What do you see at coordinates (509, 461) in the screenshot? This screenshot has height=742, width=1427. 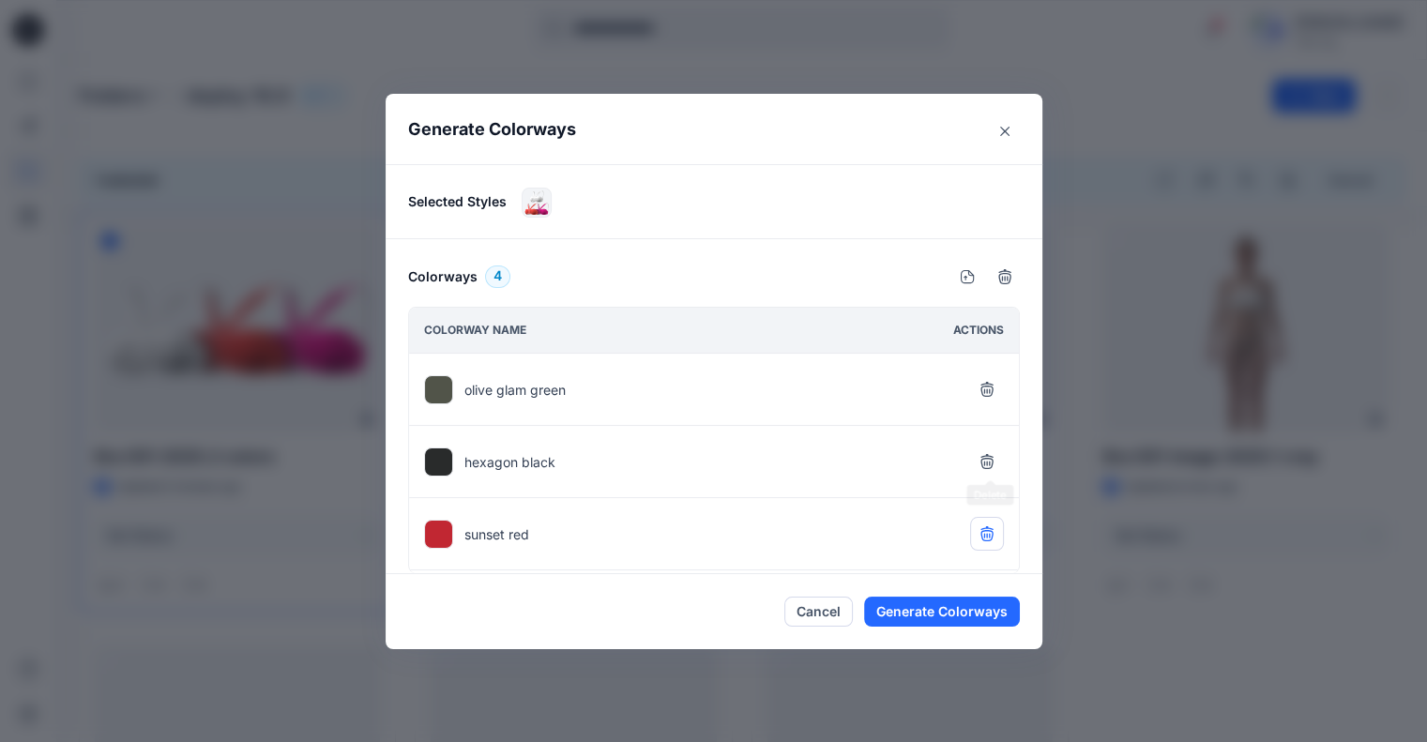 I see `p: hexagon black` at bounding box center [509, 461].